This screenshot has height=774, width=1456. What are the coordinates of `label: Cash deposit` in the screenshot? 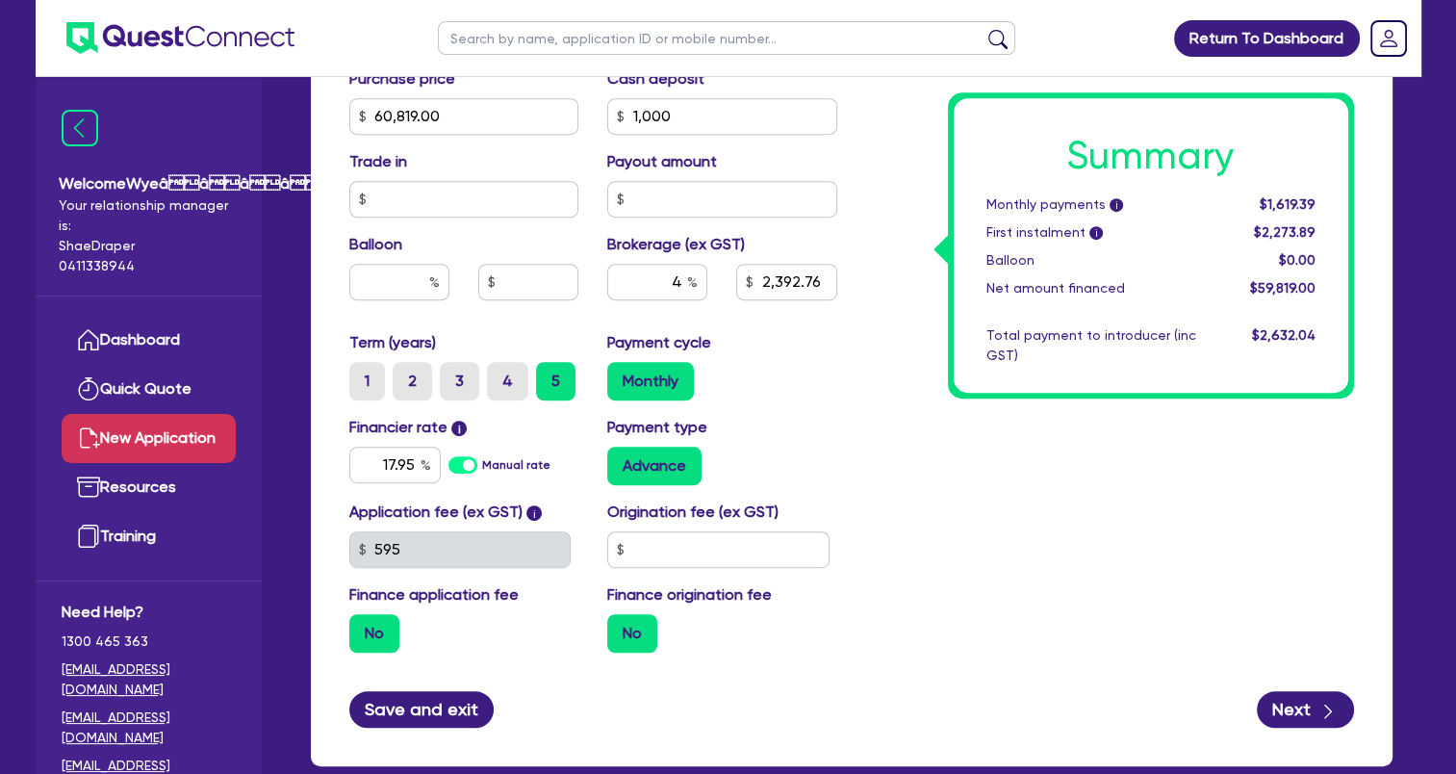 It's located at (655, 79).